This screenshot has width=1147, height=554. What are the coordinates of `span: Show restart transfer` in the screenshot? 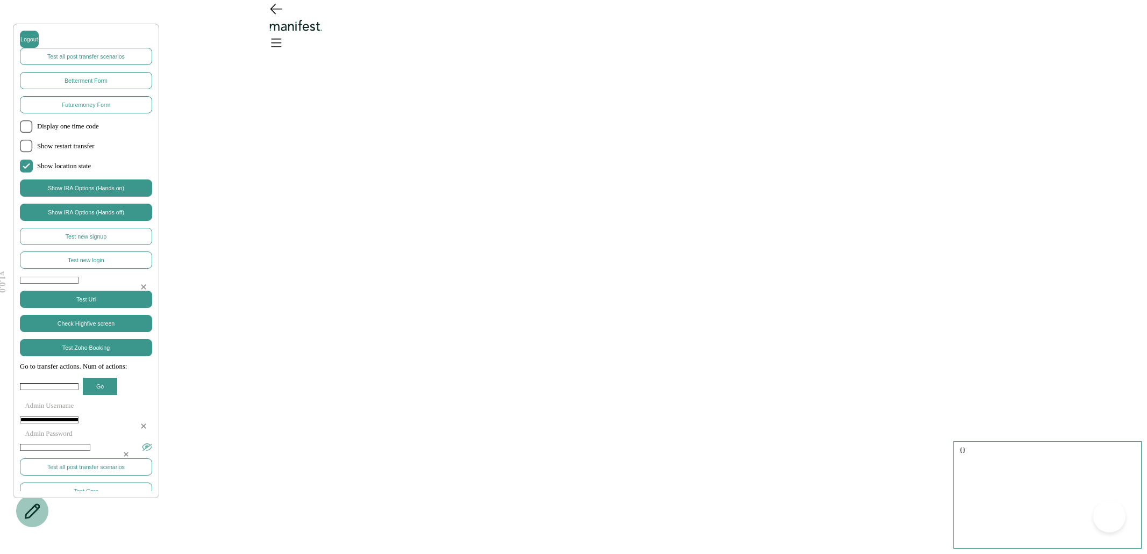 It's located at (95, 146).